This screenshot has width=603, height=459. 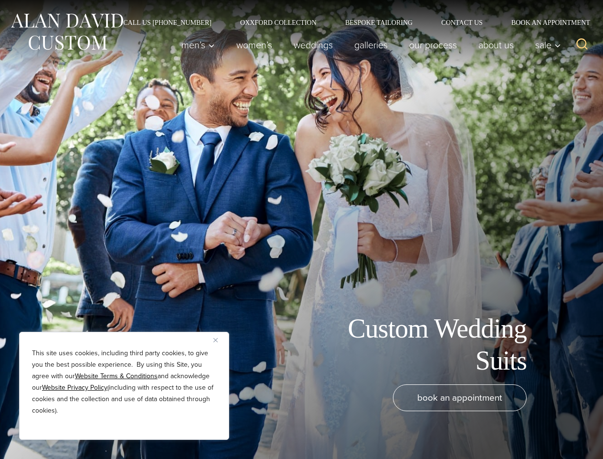 I want to click on img: Alan David Custom, so click(x=67, y=32).